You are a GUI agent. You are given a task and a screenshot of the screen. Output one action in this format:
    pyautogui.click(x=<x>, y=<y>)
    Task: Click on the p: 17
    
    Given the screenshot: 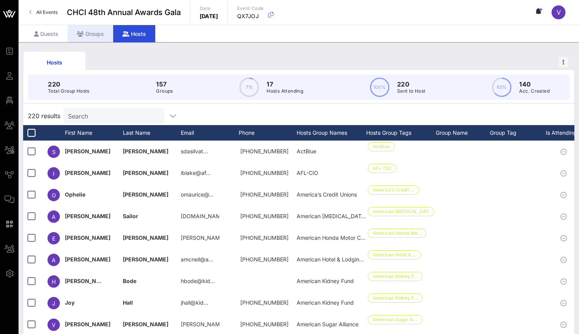 What is the action you would take?
    pyautogui.click(x=285, y=84)
    